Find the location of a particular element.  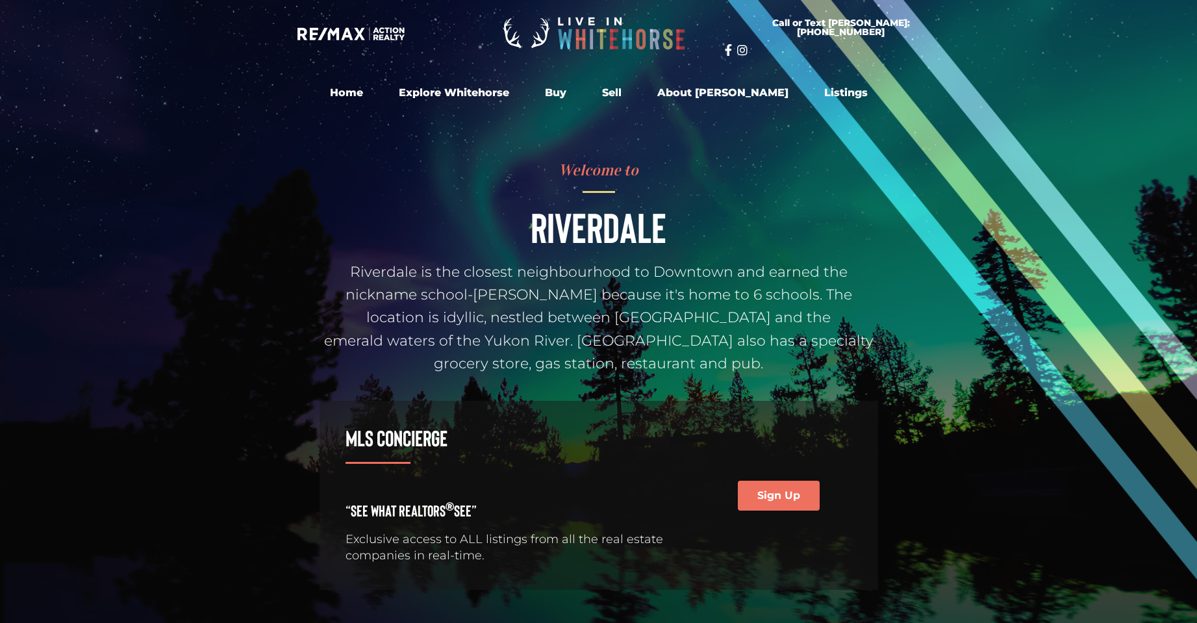

h3: MLS Concierge is located at coordinates (519, 438).